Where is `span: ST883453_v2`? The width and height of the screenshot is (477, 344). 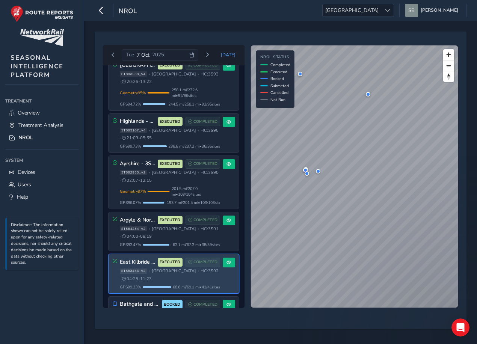 span: ST883453_v2 is located at coordinates (133, 271).